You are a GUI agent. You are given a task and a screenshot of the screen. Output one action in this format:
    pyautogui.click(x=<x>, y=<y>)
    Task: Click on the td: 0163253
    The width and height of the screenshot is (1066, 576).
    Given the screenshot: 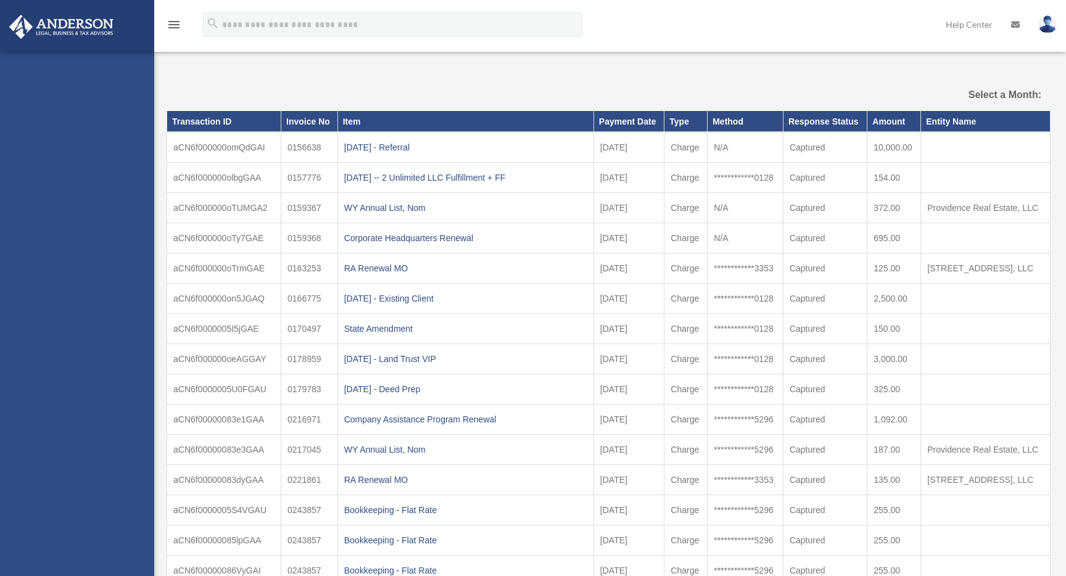 What is the action you would take?
    pyautogui.click(x=310, y=268)
    